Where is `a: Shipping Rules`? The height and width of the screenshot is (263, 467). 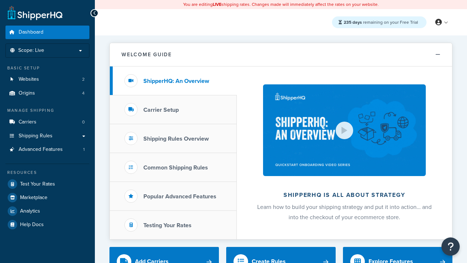
a: Shipping Rules is located at coordinates (47, 136).